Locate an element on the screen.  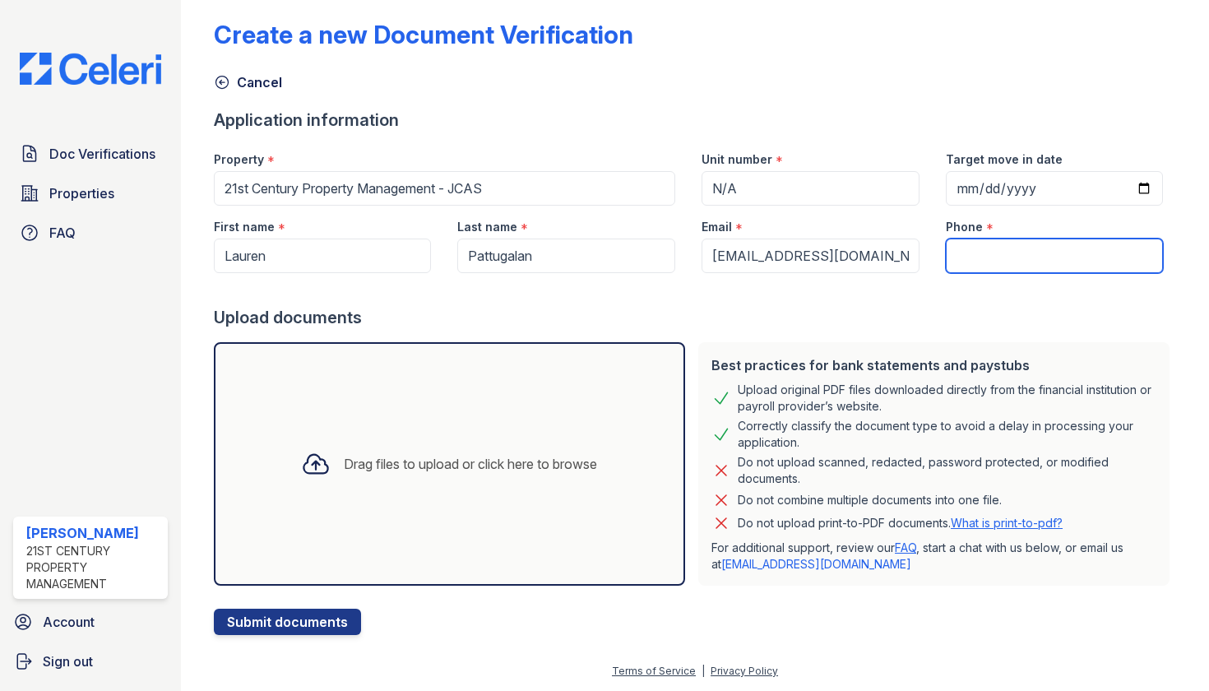
label: First name is located at coordinates (244, 227).